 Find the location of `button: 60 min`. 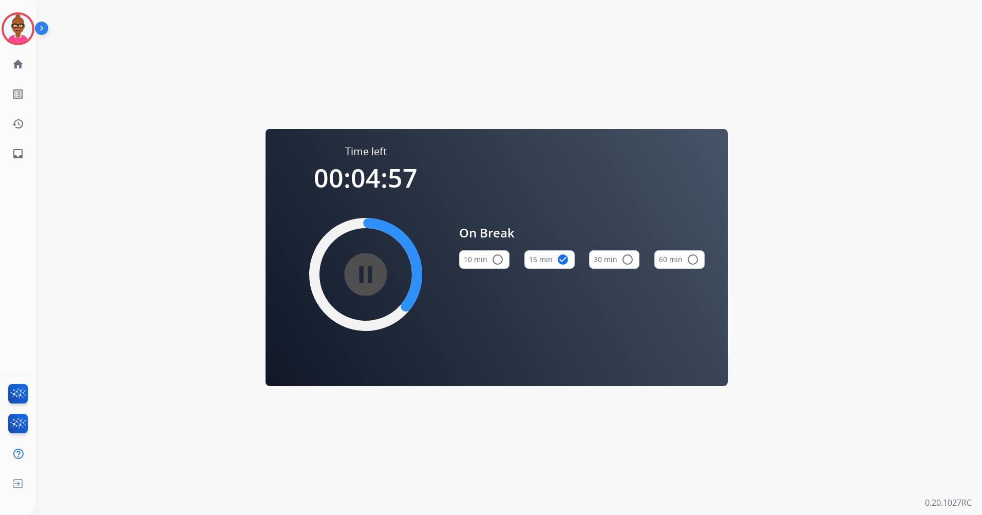

button: 60 min is located at coordinates (680, 259).